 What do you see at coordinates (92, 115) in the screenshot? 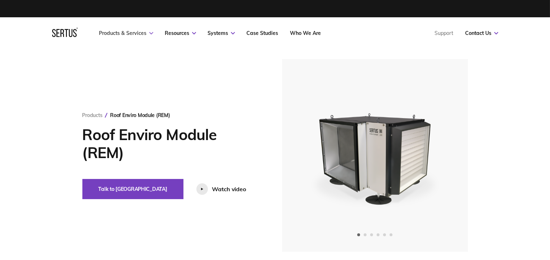
I see `a: Products` at bounding box center [92, 115].